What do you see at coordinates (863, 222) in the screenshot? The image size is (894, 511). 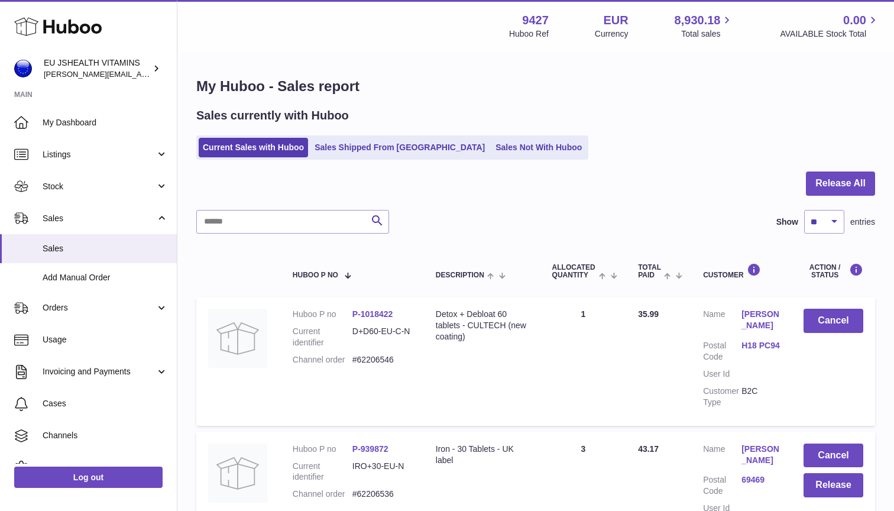 I see `span: entries` at bounding box center [863, 222].